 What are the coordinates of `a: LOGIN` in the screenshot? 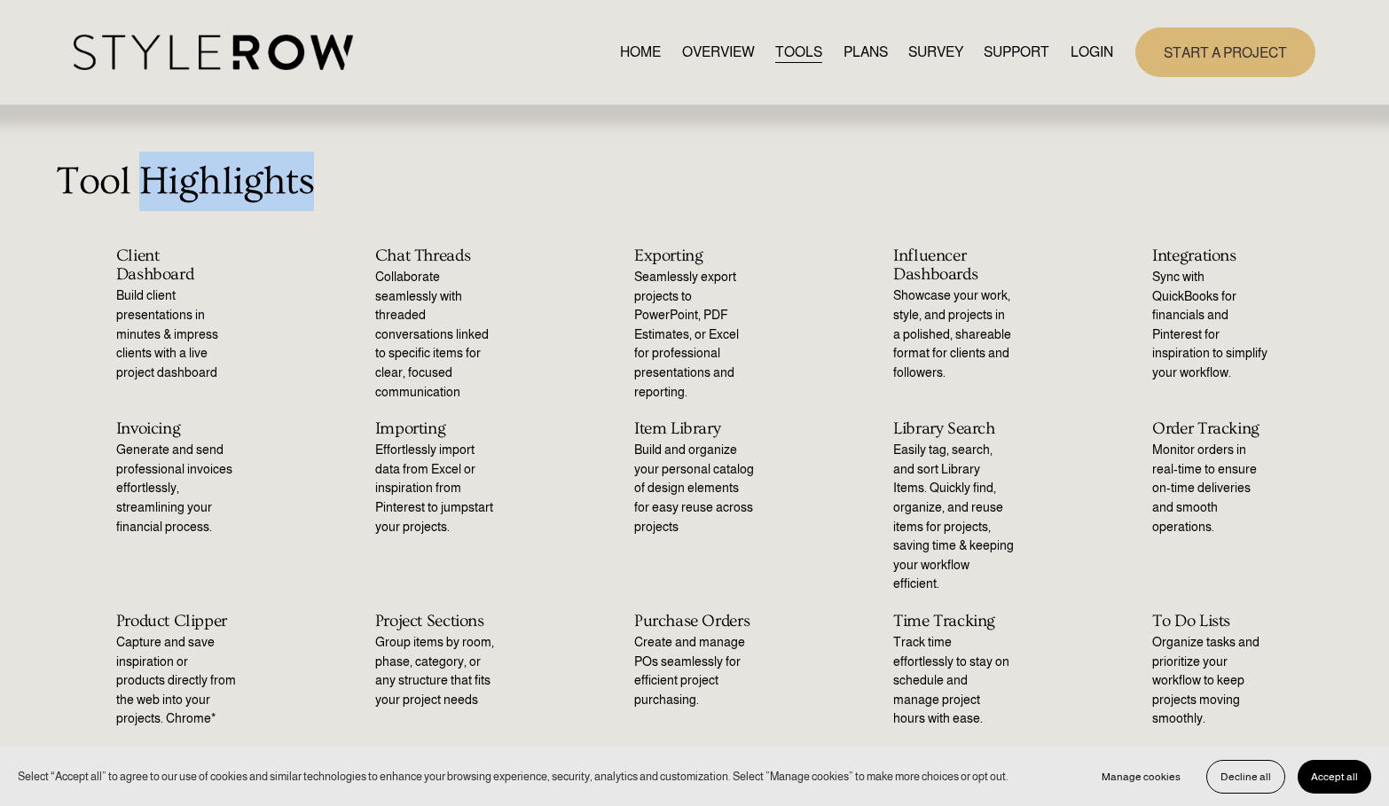 It's located at (1092, 51).